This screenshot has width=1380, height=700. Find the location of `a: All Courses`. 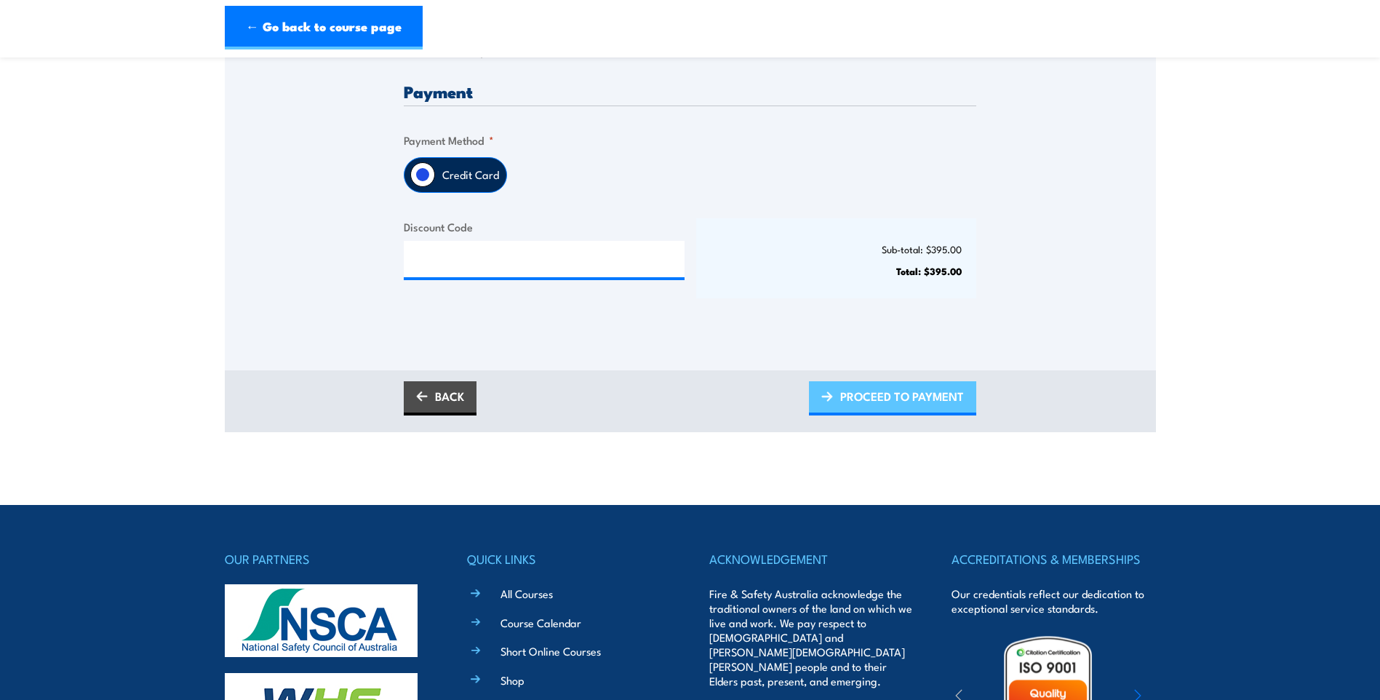

a: All Courses is located at coordinates (527, 593).